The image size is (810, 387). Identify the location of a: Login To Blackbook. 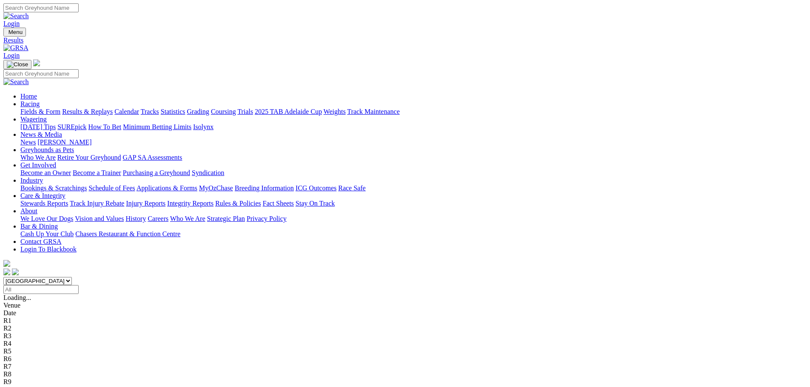
(48, 249).